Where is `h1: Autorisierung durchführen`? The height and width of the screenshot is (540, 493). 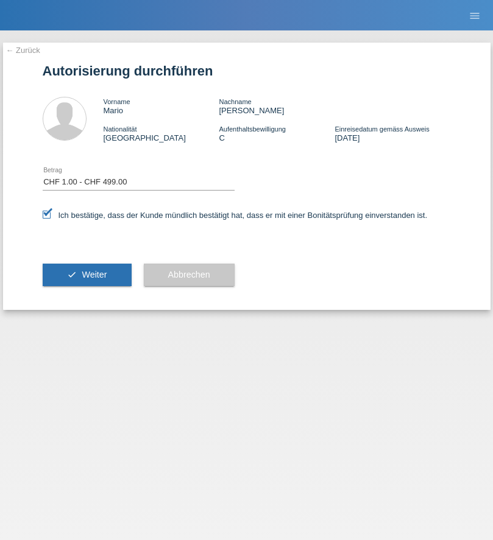
h1: Autorisierung durchführen is located at coordinates (247, 71).